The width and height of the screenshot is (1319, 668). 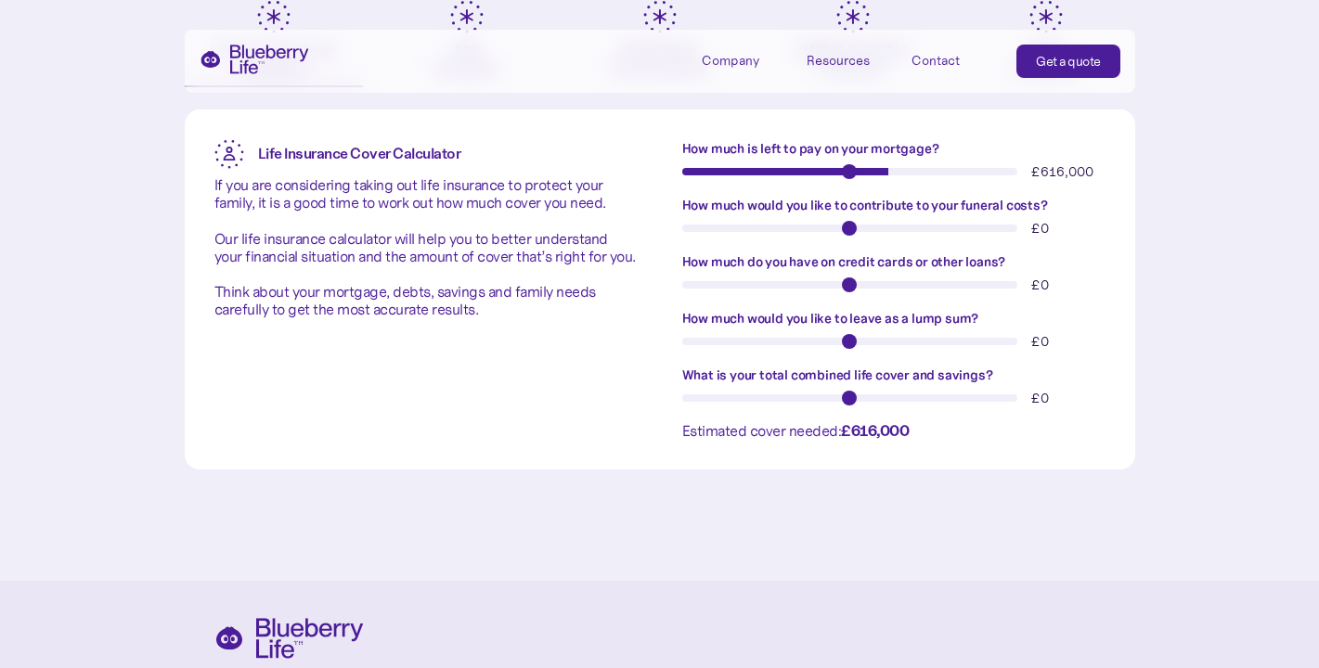 I want to click on p: If you are considering taking out life insurance to protect your family, it is a good time to wor..., so click(x=426, y=248).